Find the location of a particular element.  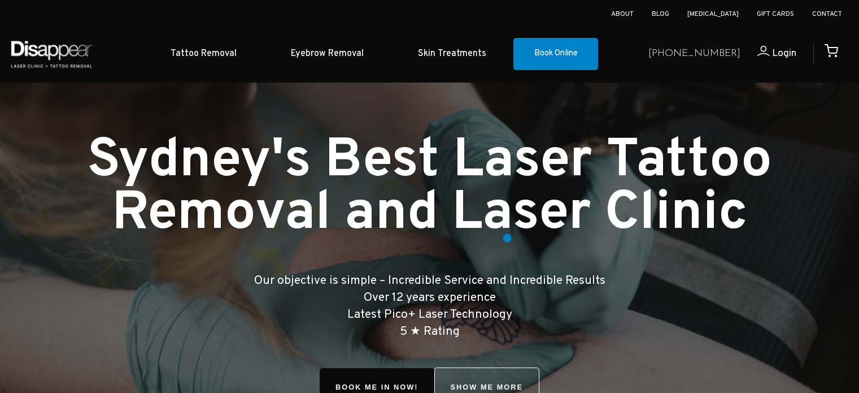

a: Login is located at coordinates (768, 54).